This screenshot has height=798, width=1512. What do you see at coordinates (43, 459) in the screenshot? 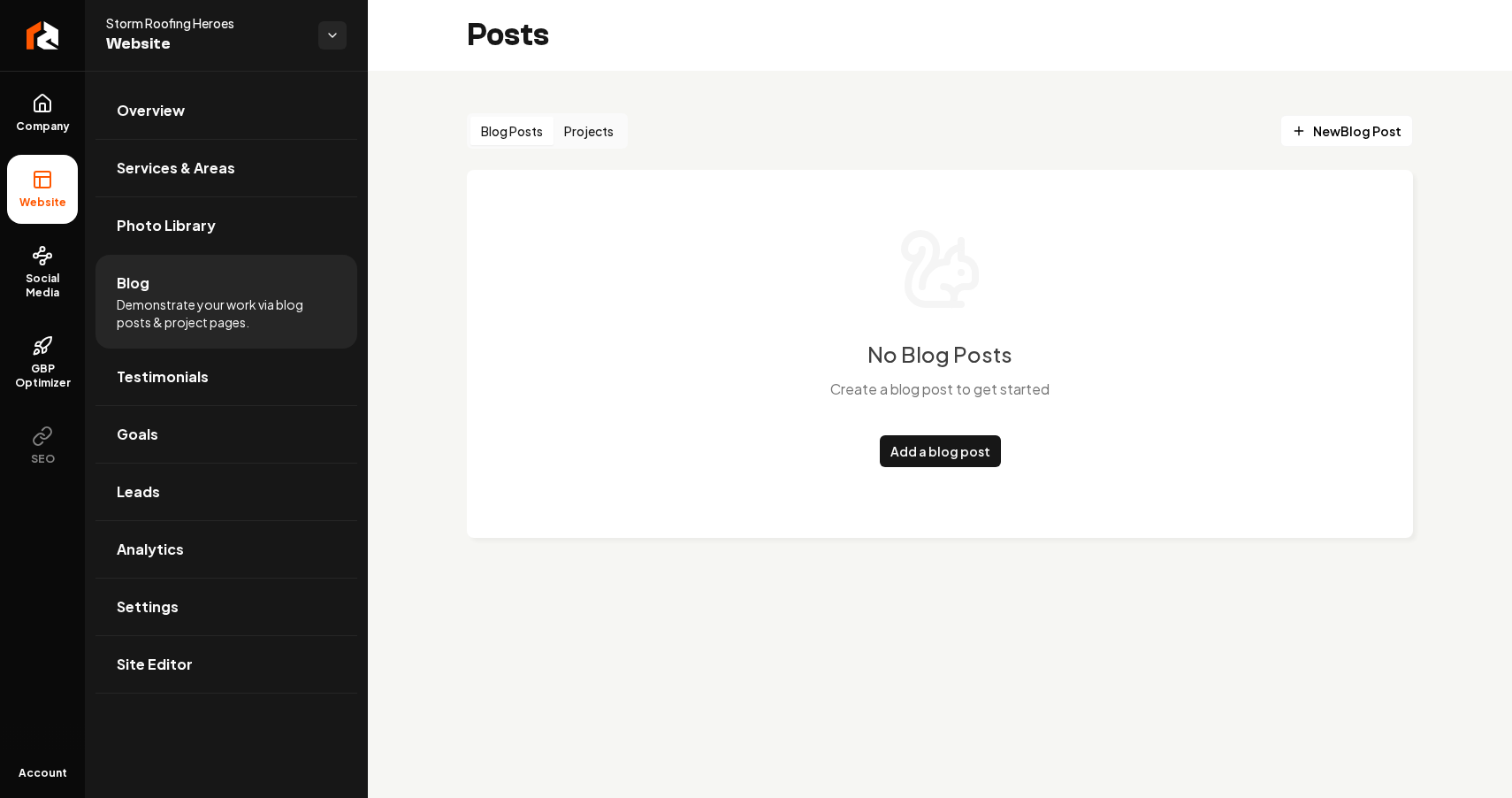
I see `span: SEO` at bounding box center [43, 459].